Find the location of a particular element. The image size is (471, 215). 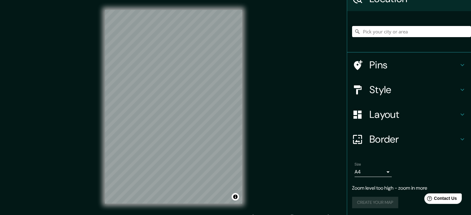

label: Size is located at coordinates (358, 165).